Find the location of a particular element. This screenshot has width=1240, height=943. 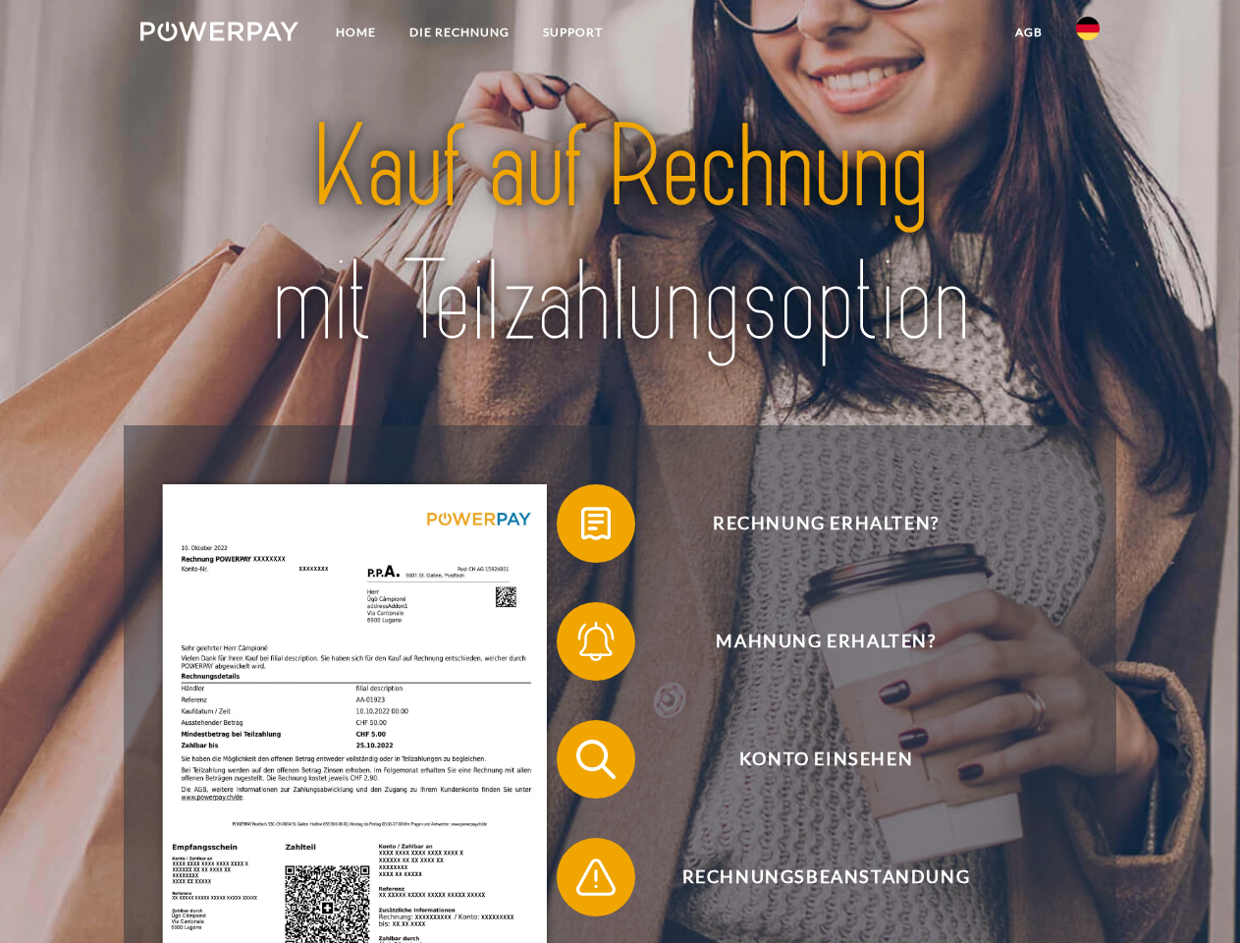

a: Home is located at coordinates (355, 32).